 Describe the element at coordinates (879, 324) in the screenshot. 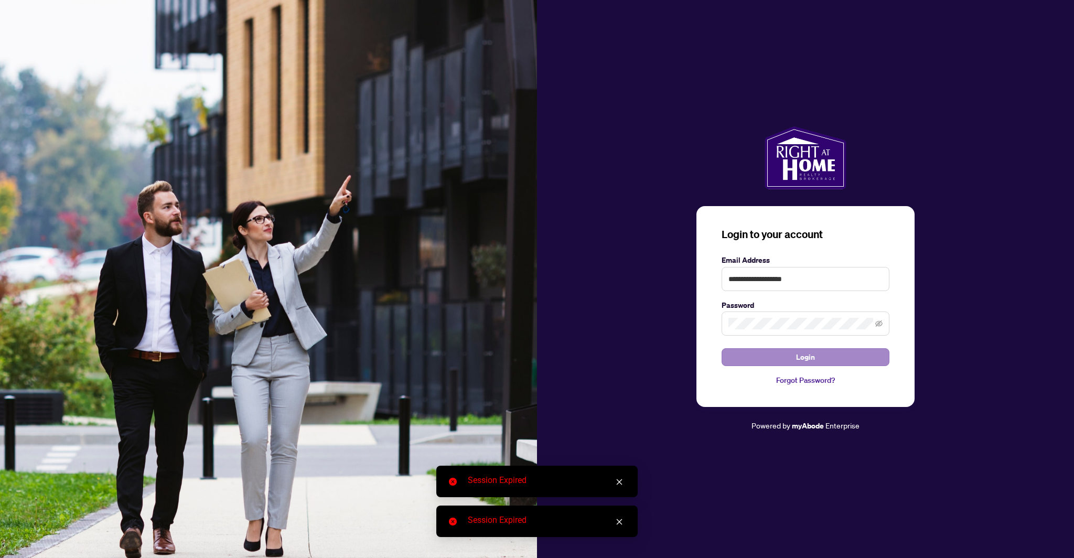

I see `span: eye-invisible` at that location.